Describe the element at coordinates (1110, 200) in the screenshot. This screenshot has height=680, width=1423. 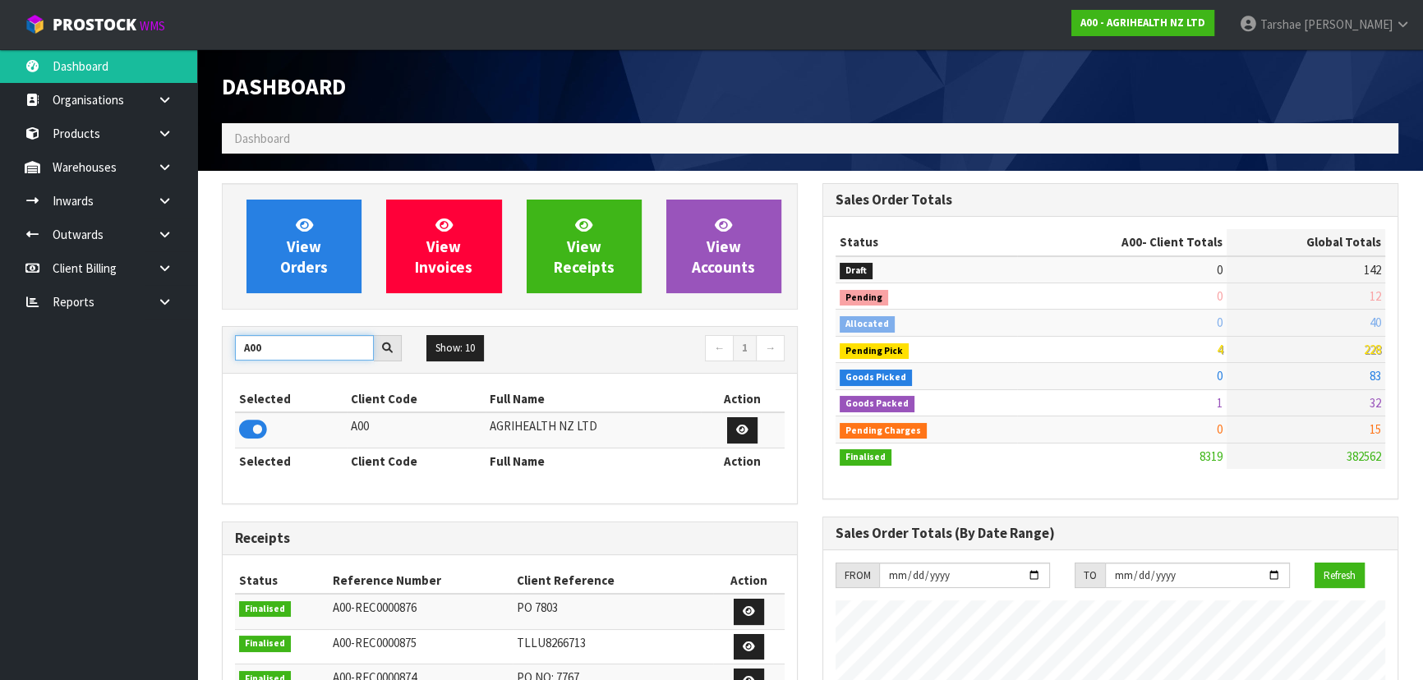
I see `h3: Sales Order Totals` at that location.